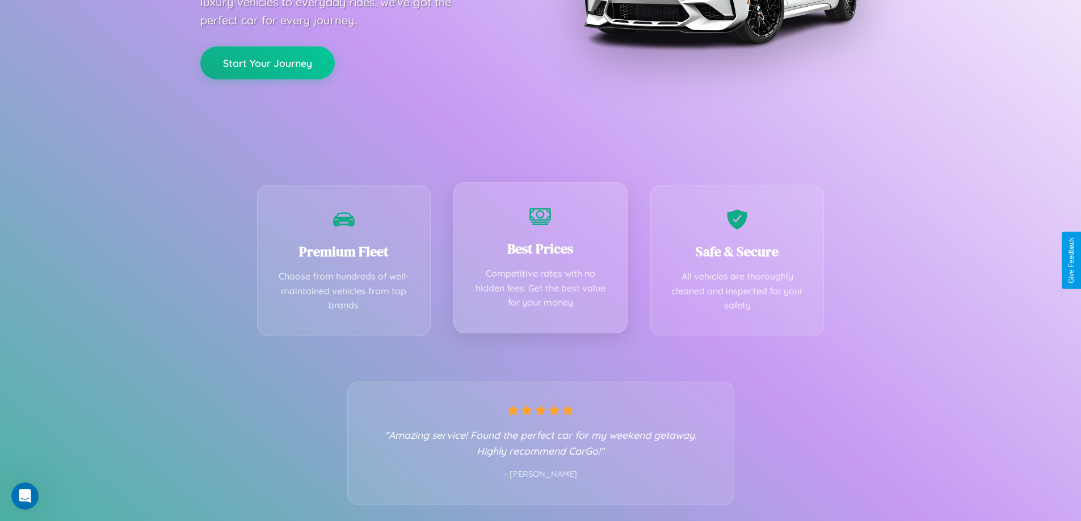 Image resolution: width=1081 pixels, height=521 pixels. I want to click on p: "Amazing service! Found the perfect car for my weekend getaway. Highly recommend CarGo!", so click(541, 443).